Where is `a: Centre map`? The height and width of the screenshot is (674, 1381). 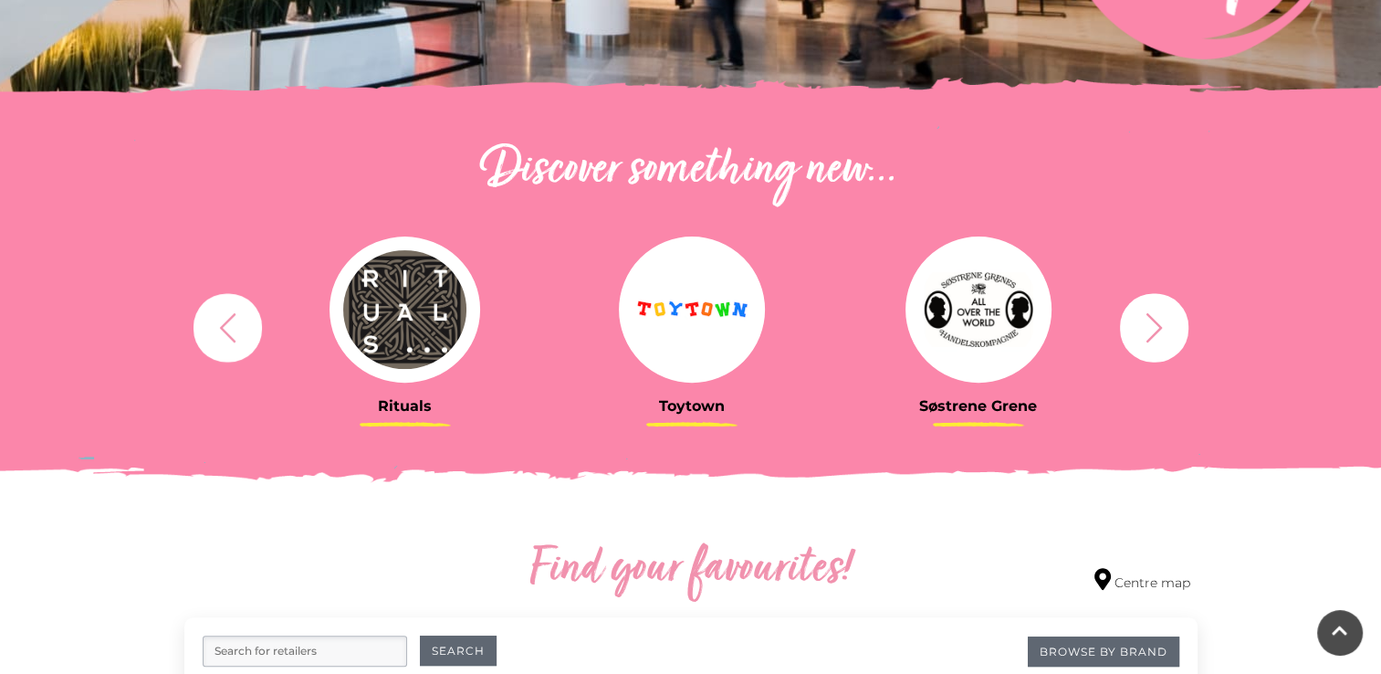 a: Centre map is located at coordinates (1142, 580).